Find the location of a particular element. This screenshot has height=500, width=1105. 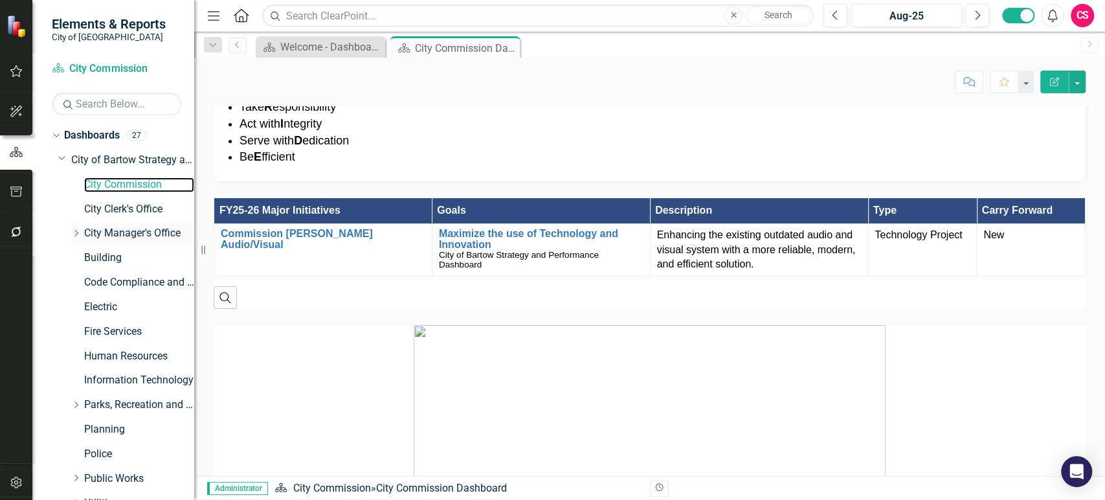

button: Search is located at coordinates (778, 16).